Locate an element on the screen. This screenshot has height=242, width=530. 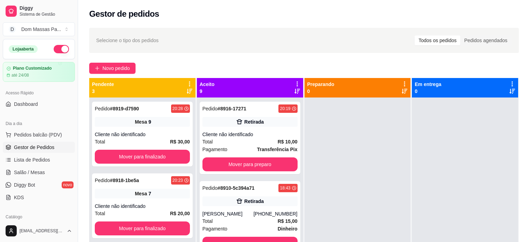
span: D is located at coordinates (12, 29).